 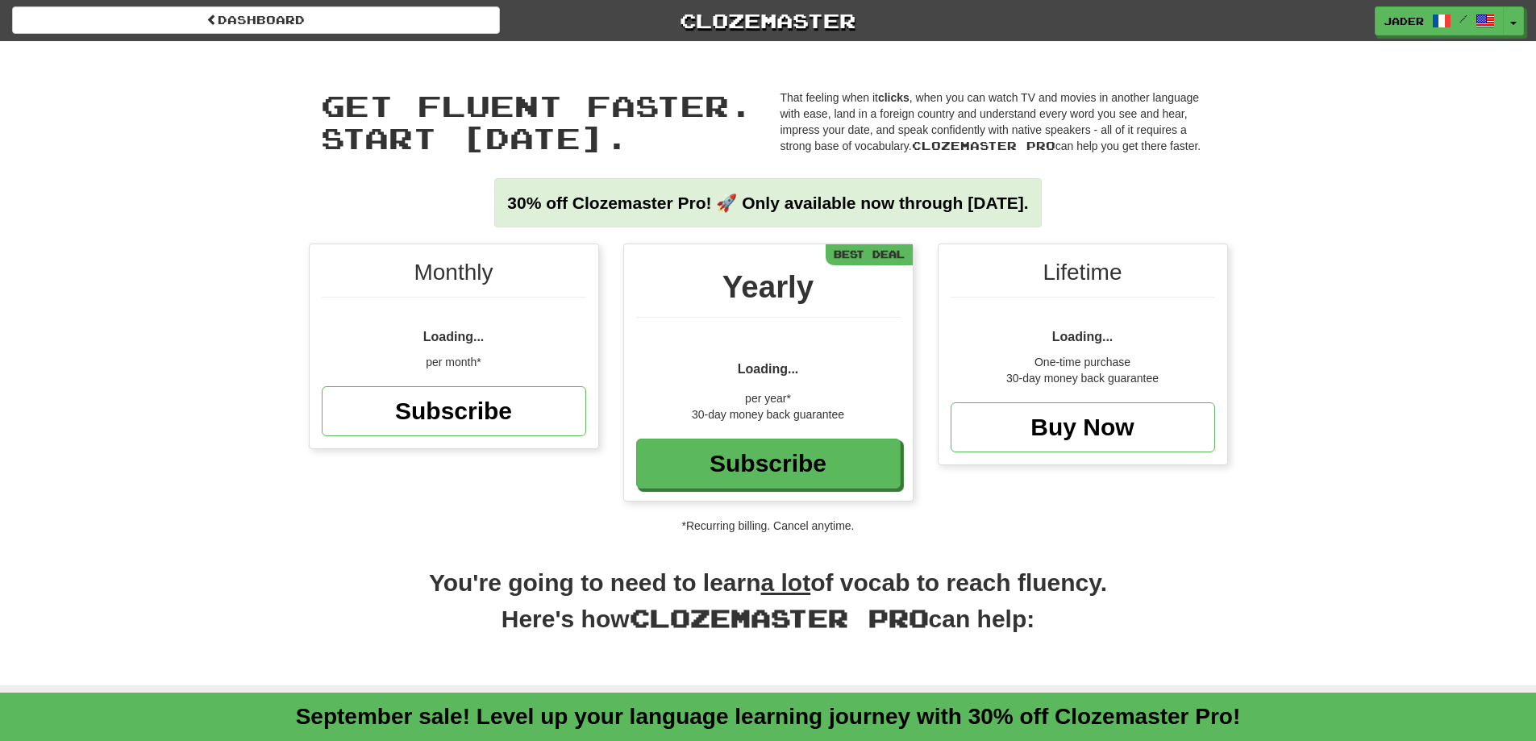 I want to click on div: Best Deal, so click(x=869, y=254).